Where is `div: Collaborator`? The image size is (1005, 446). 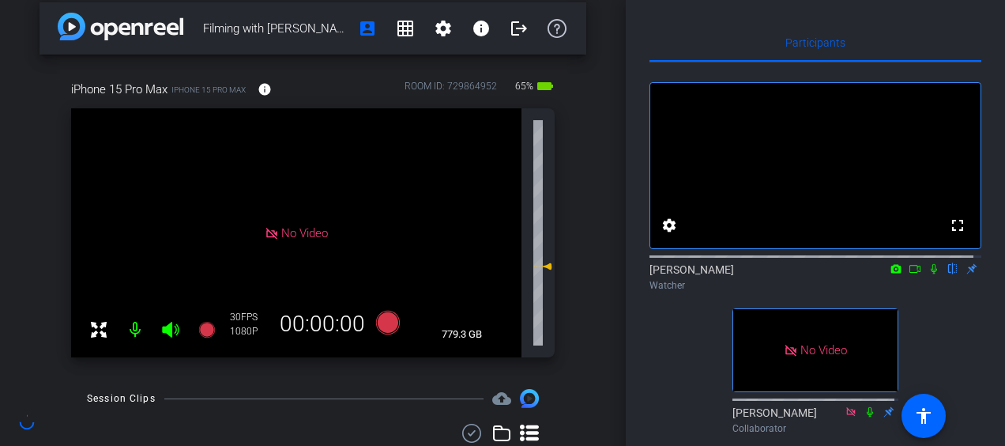 div: Collaborator is located at coordinates (815, 428).